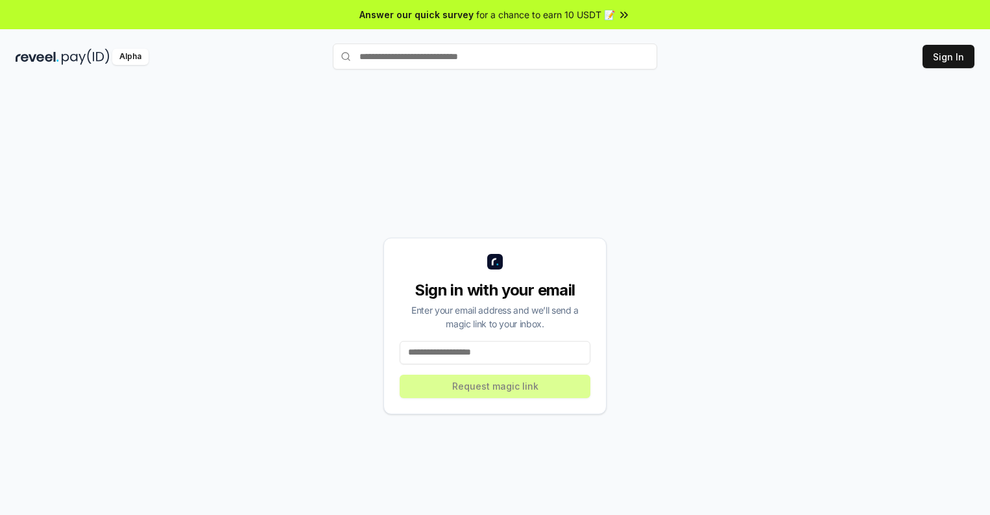 The image size is (990, 515). I want to click on span: for a chance to earn 10 USDT 📝, so click(546, 14).